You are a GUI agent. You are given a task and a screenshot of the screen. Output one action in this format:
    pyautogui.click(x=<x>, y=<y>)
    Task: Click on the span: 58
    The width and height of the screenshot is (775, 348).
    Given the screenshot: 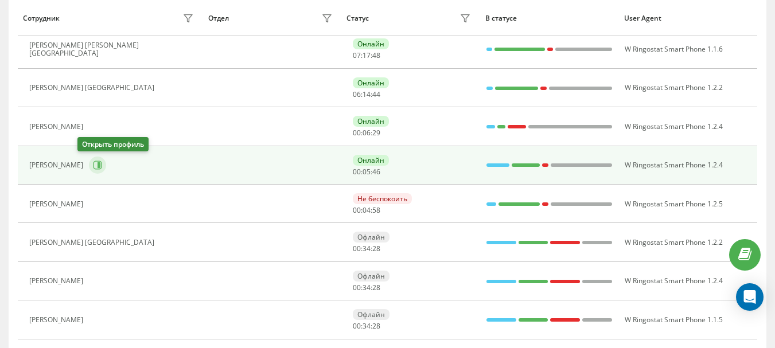 What is the action you would take?
    pyautogui.click(x=376, y=210)
    